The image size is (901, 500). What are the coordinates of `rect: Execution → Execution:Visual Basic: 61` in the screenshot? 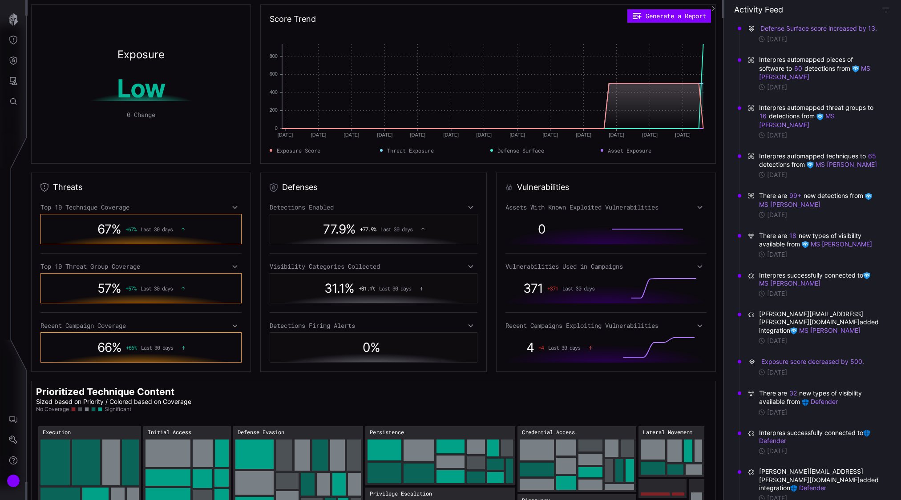 It's located at (111, 463).